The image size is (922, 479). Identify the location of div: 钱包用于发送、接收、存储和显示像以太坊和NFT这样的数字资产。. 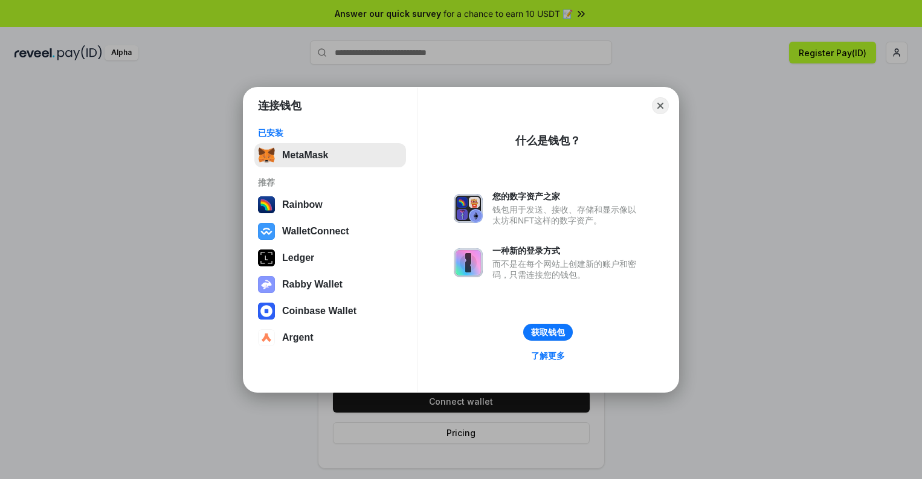
(567, 215).